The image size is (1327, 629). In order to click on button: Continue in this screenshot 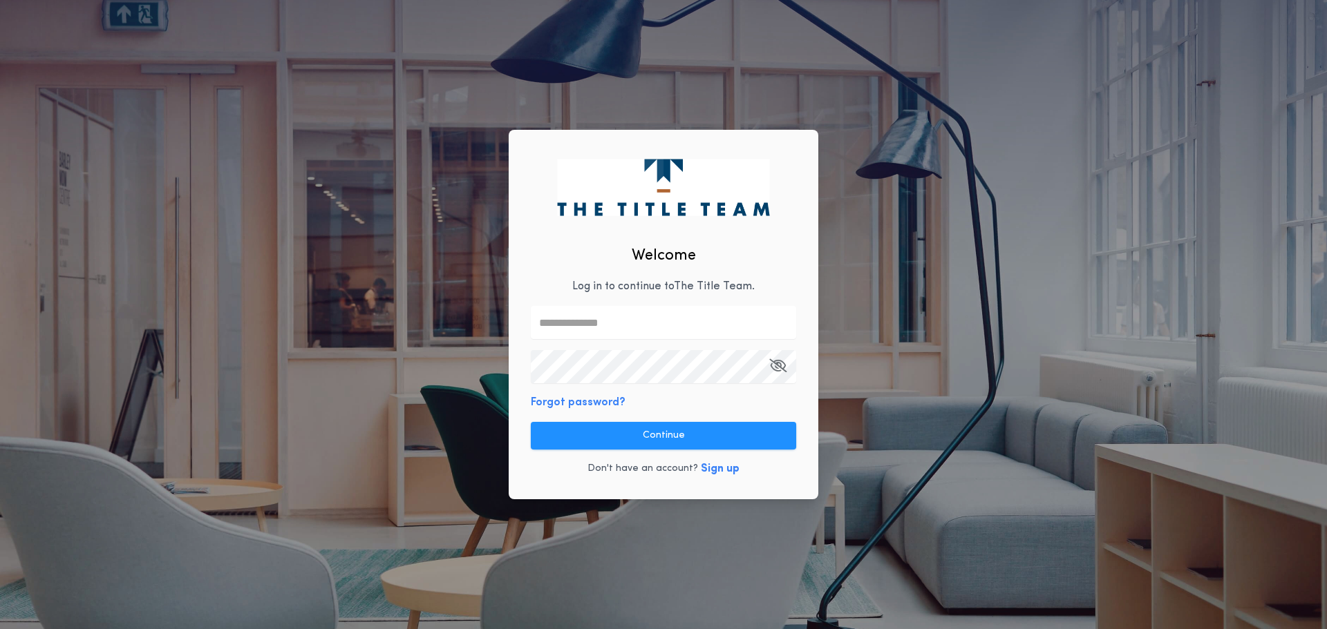, I will do `click(663, 436)`.